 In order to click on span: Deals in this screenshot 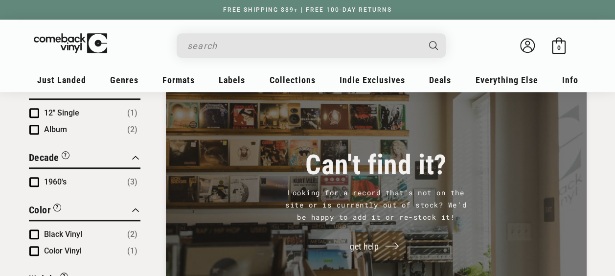, I will do `click(440, 80)`.